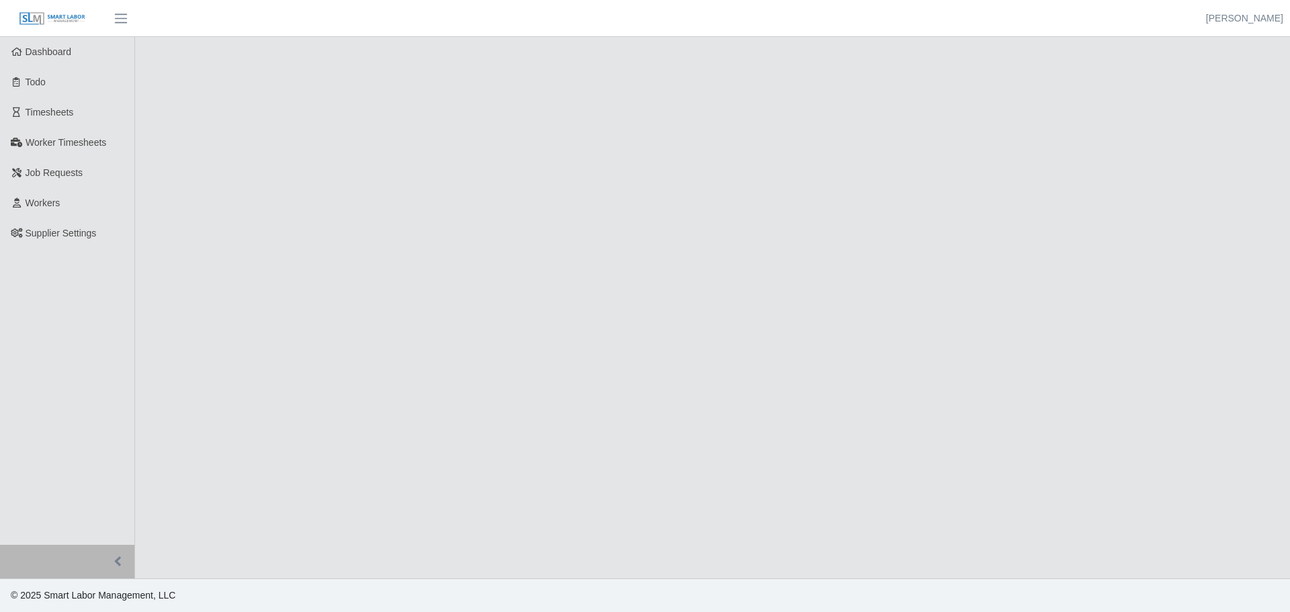  Describe the element at coordinates (93, 595) in the screenshot. I see `span: © 2025 Smart Labor Management, LLC` at that location.